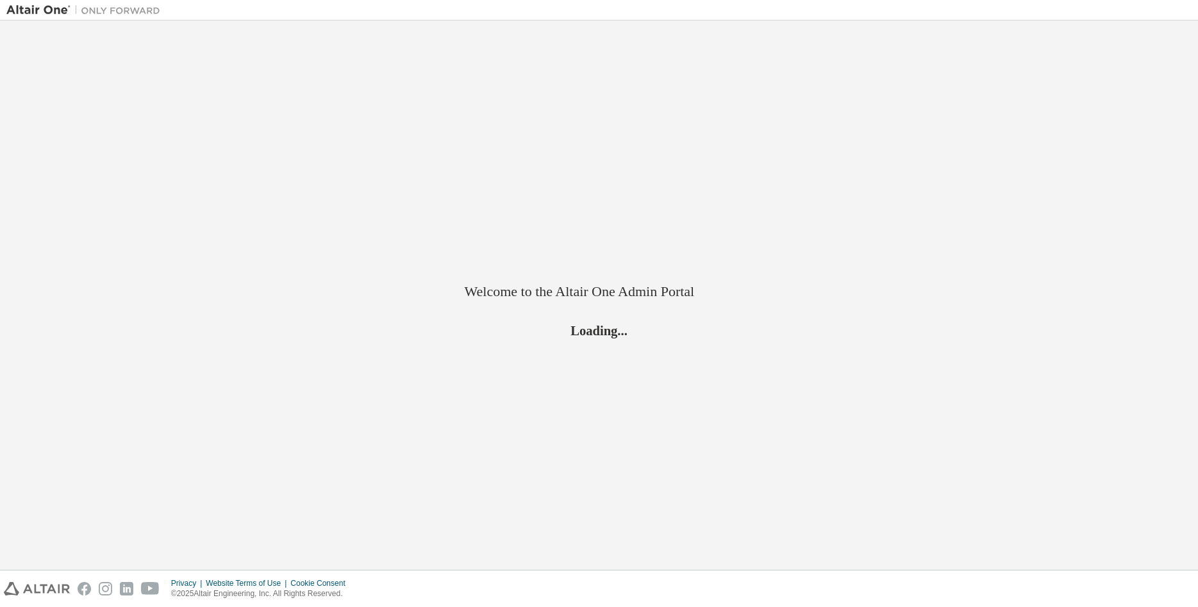  What do you see at coordinates (248, 583) in the screenshot?
I see `div: Website Terms of Use` at bounding box center [248, 583].